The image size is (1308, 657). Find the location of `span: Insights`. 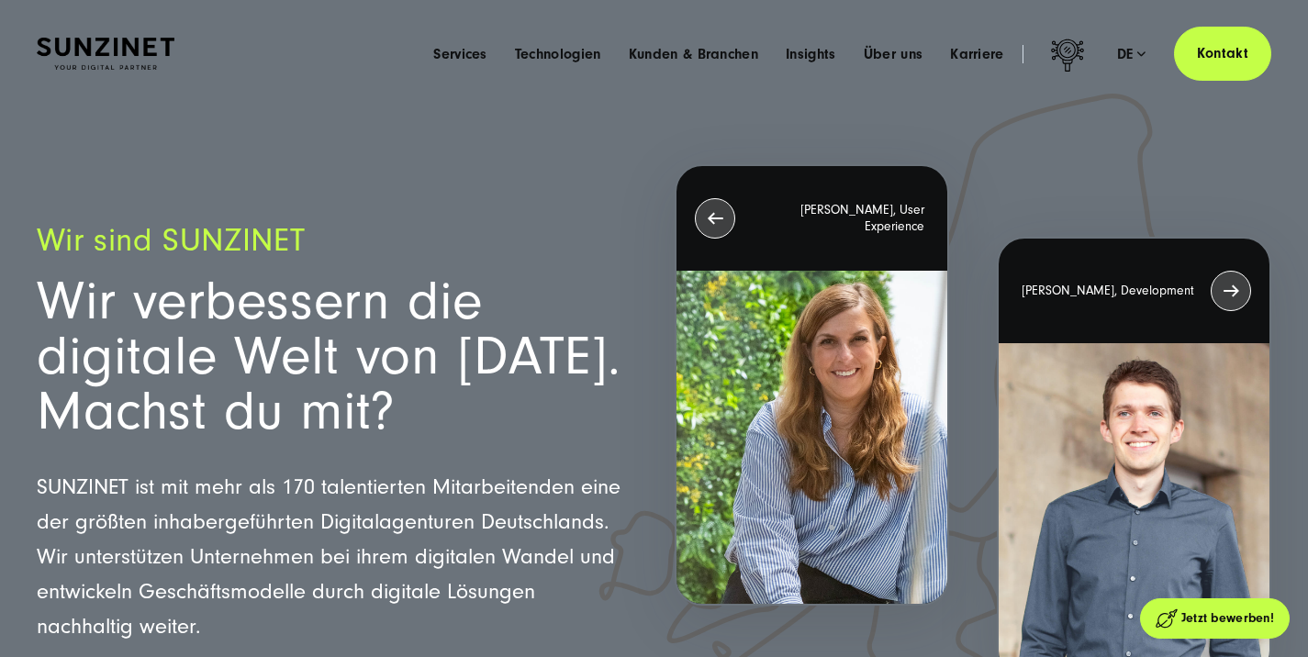

span: Insights is located at coordinates (811, 54).